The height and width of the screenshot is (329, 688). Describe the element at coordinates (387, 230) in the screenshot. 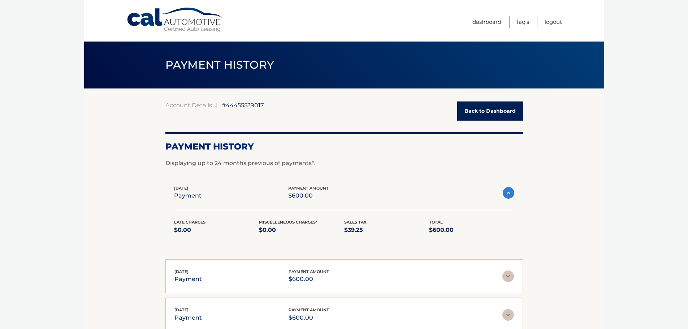

I see `p: $39.25` at that location.